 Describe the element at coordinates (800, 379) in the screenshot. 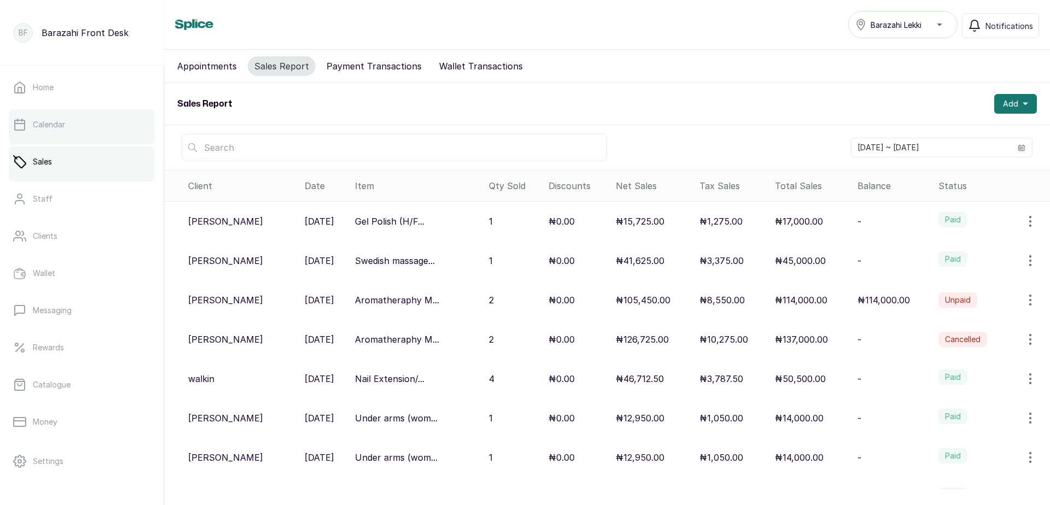

I see `p: ₦50,500.00` at that location.